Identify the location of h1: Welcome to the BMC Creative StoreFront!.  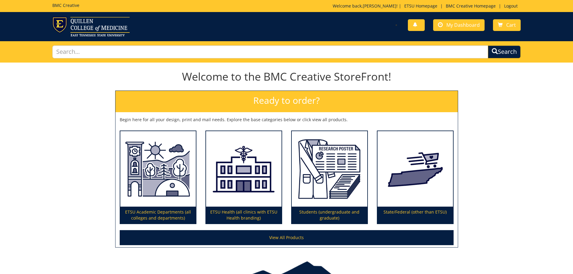
(287, 77).